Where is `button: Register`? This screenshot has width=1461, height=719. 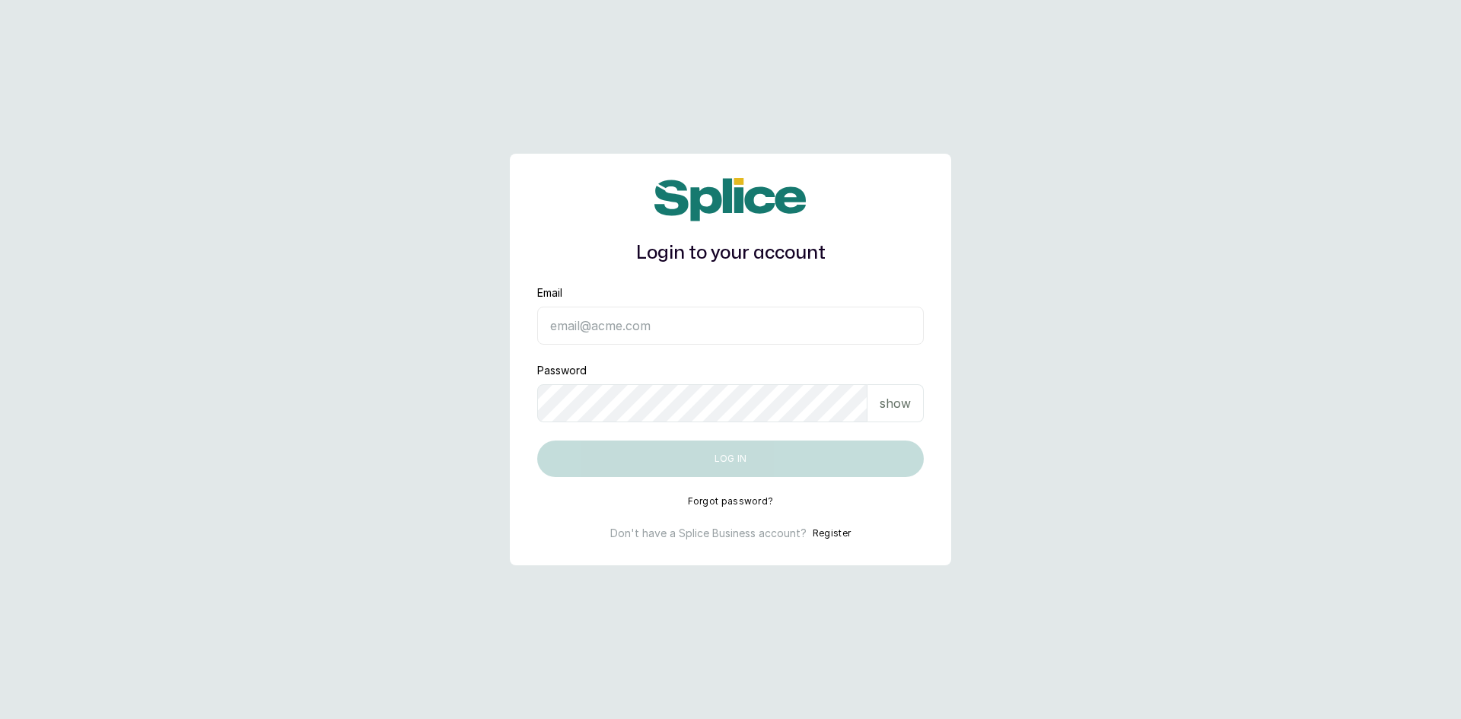
button: Register is located at coordinates (832, 533).